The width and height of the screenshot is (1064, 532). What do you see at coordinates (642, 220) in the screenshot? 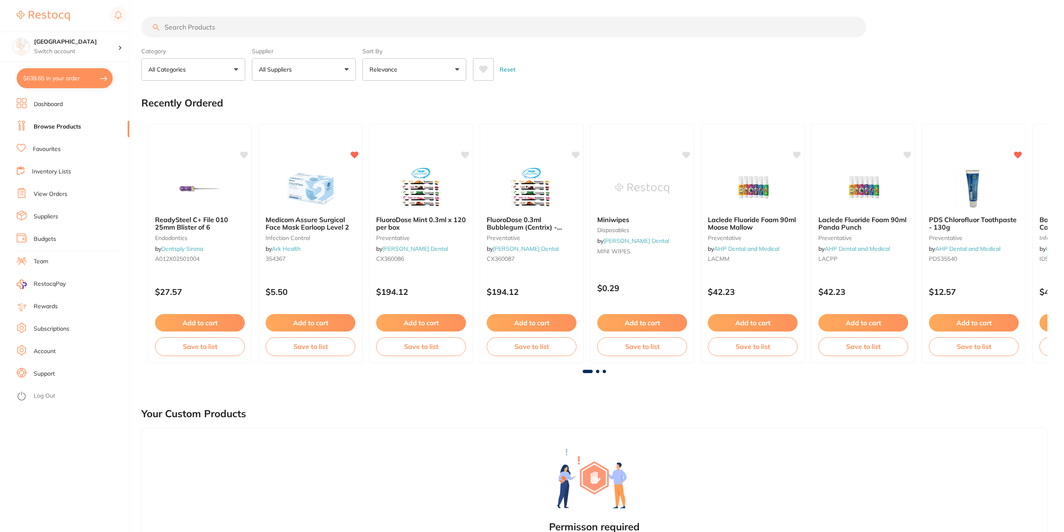
I see `b: Miniwipes` at bounding box center [642, 220].